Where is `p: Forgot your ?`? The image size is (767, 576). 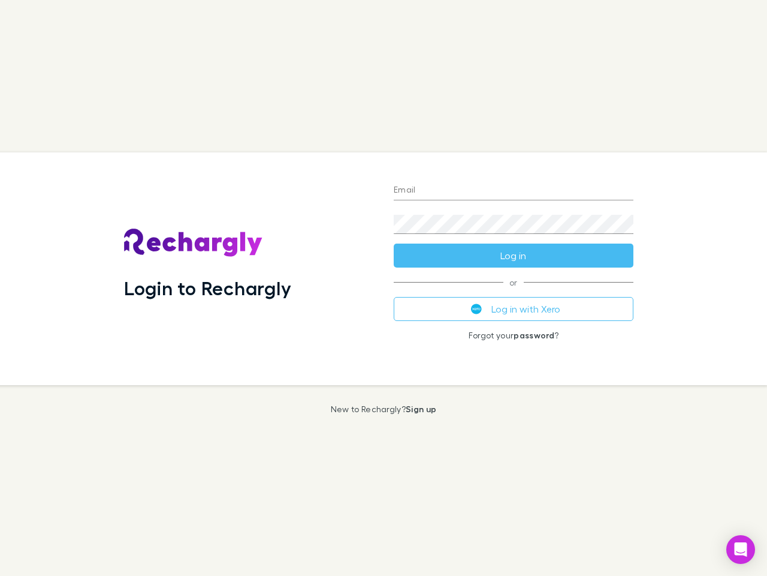
p: Forgot your ? is located at coordinates (514, 335).